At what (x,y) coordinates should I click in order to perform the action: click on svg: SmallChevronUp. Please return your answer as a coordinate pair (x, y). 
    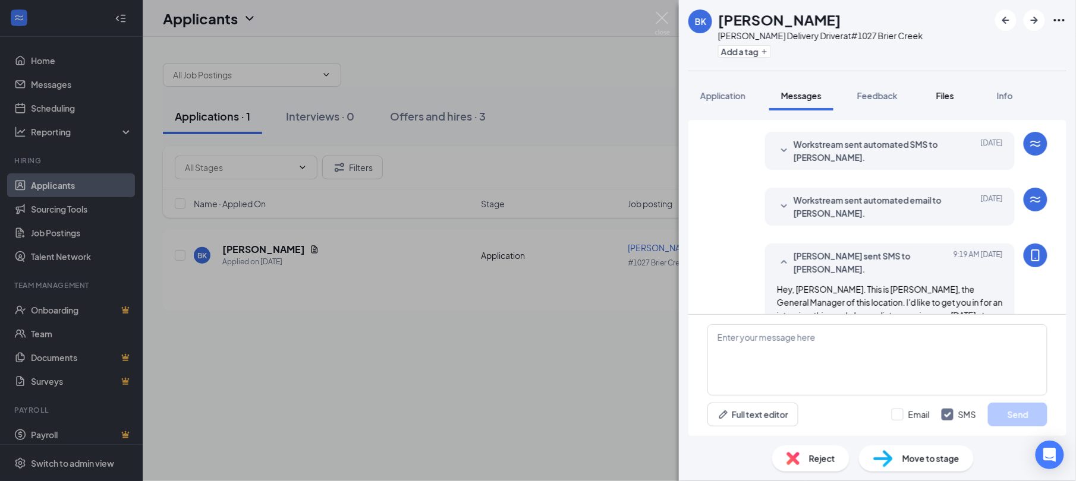
    Looking at the image, I should click on (784, 263).